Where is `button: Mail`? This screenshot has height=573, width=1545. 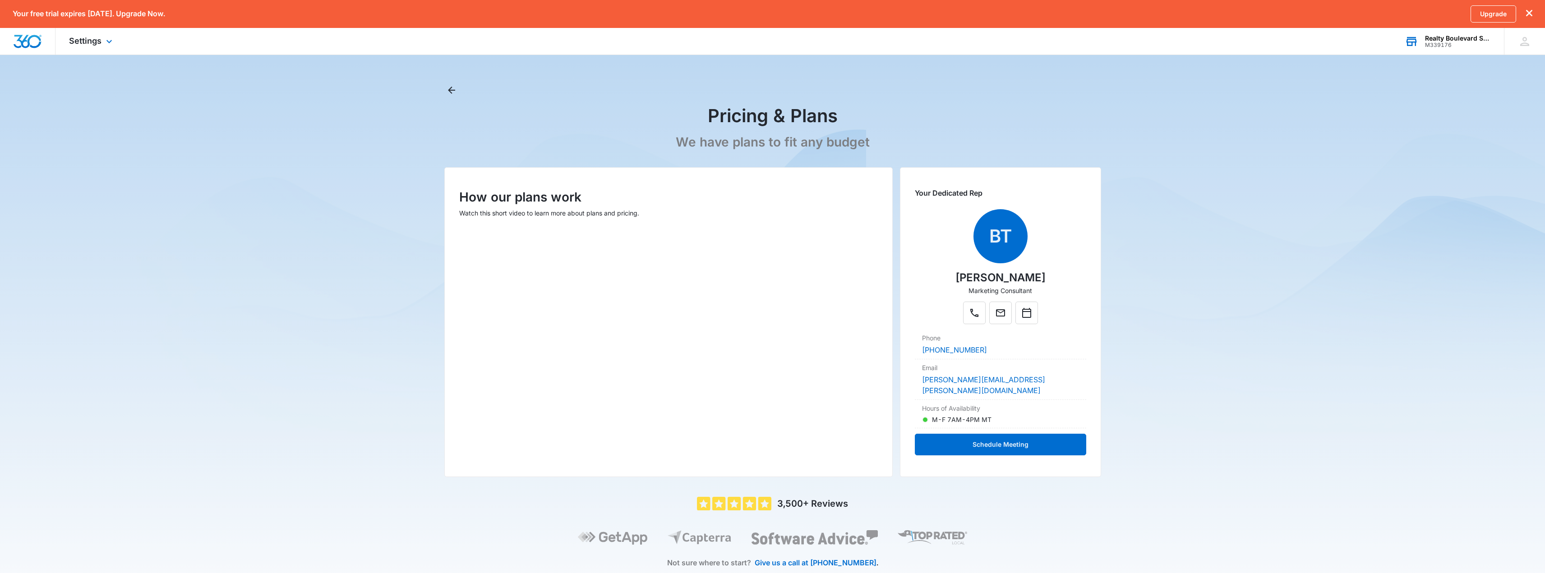
button: Mail is located at coordinates (1000, 313).